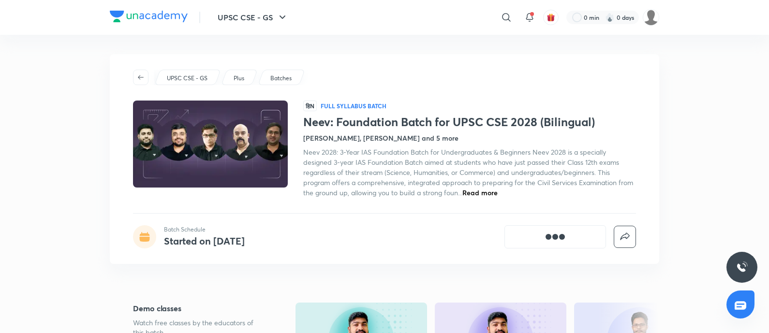  I want to click on a: UPSC CSE - GS, so click(187, 78).